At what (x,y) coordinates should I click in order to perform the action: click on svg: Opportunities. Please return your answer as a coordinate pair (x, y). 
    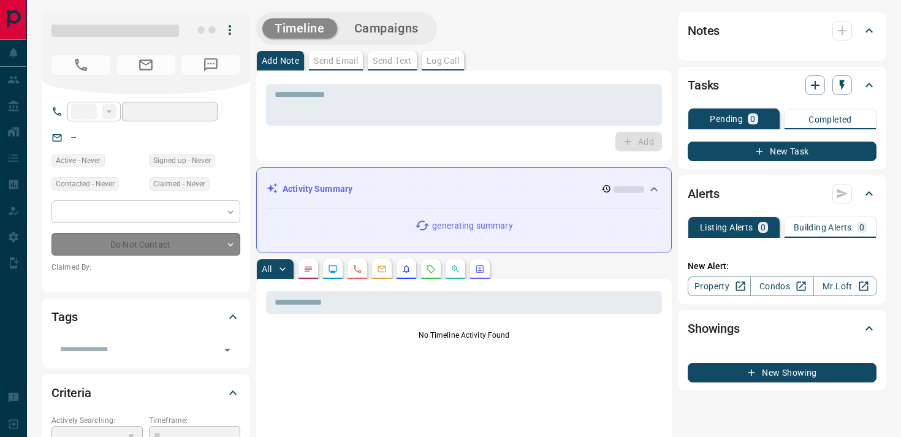
    Looking at the image, I should click on (455, 269).